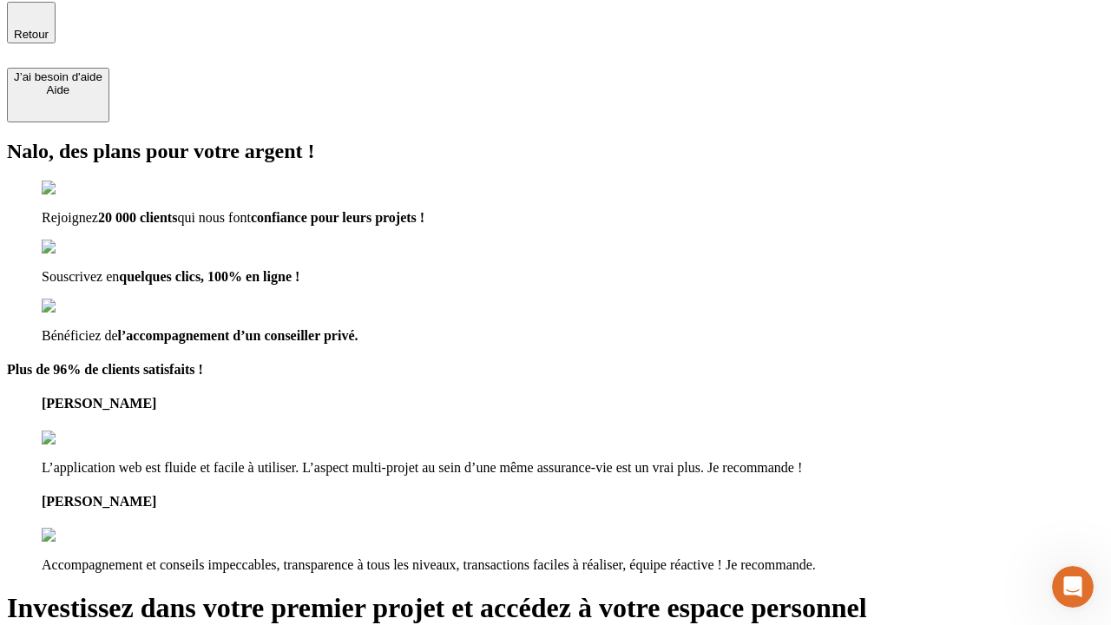 Image resolution: width=1111 pixels, height=625 pixels. Describe the element at coordinates (58, 95) in the screenshot. I see `button: J’ai besoin d'aideAide` at that location.